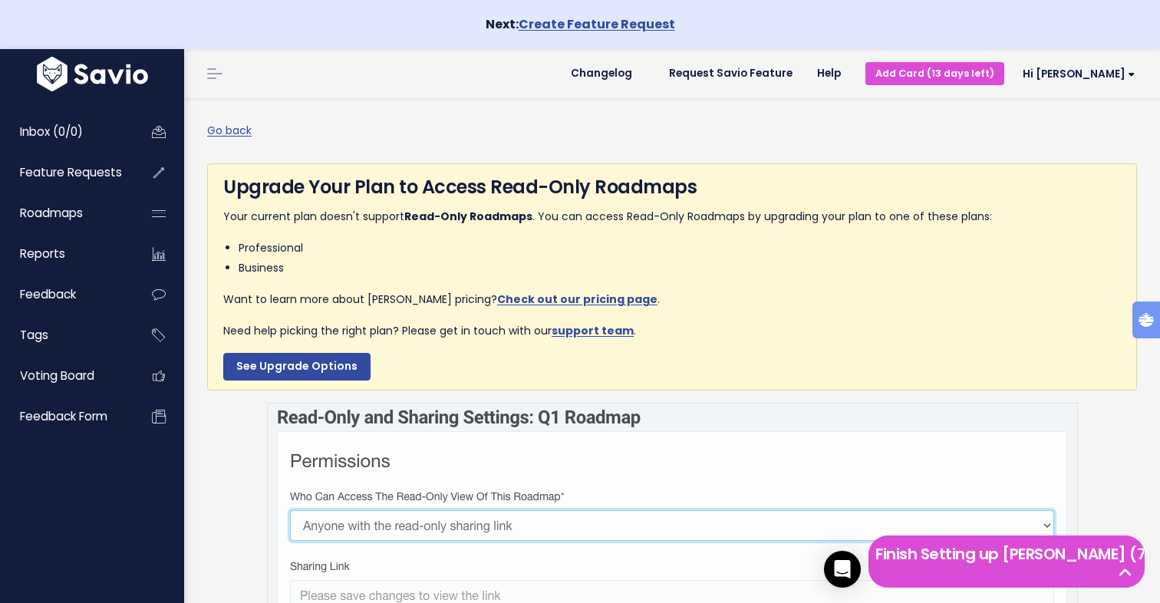 The image size is (1160, 603). I want to click on a: Tags, so click(65, 335).